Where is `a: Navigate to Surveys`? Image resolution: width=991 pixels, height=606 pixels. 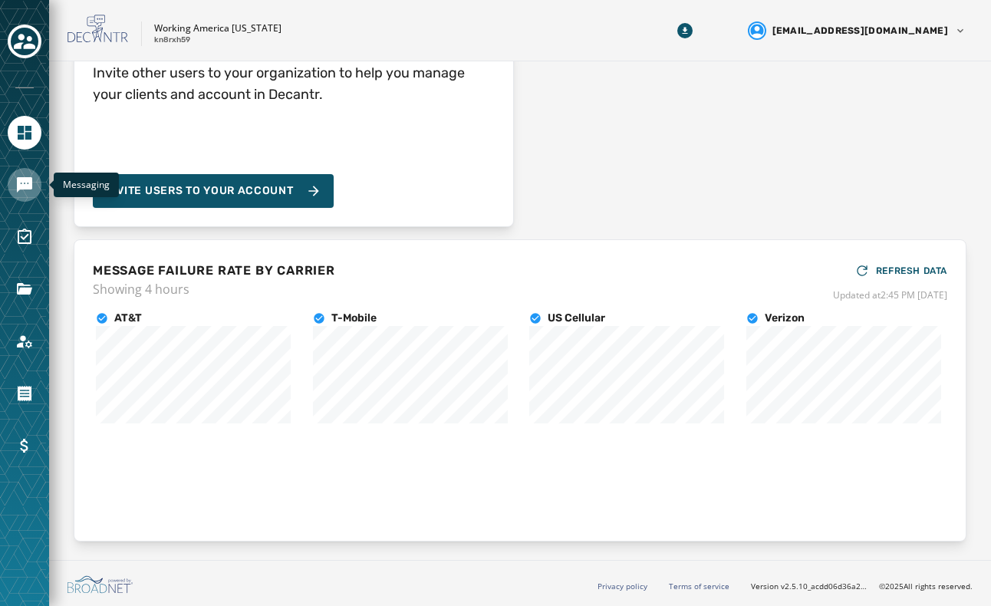
a: Navigate to Surveys is located at coordinates (25, 237).